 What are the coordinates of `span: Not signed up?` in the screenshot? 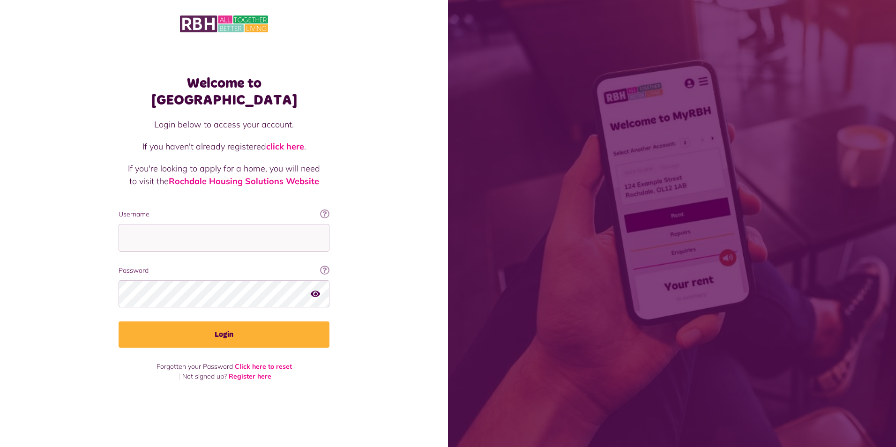 It's located at (204, 376).